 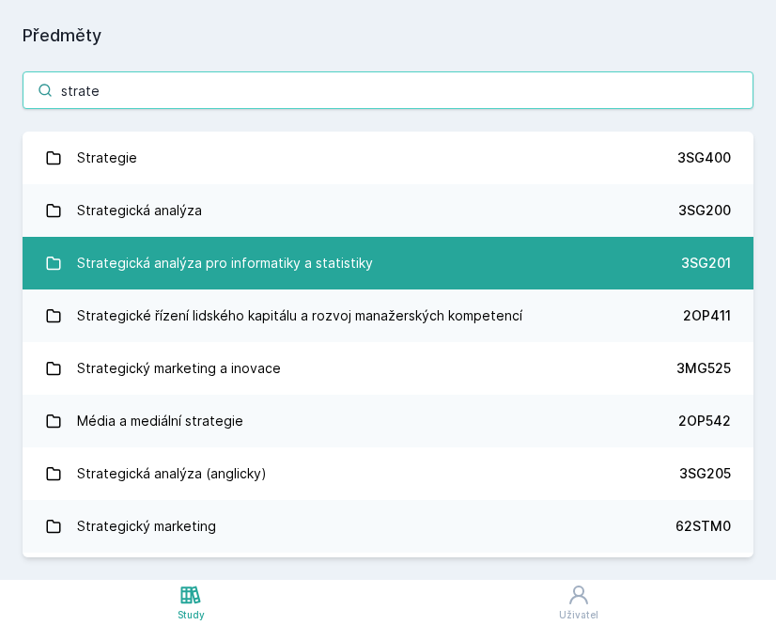 What do you see at coordinates (388, 316) in the screenshot?
I see `a: Strategické řízení lidského kapitálu a rozvoj manažerských kompetencí 2OP411` at bounding box center [388, 316].